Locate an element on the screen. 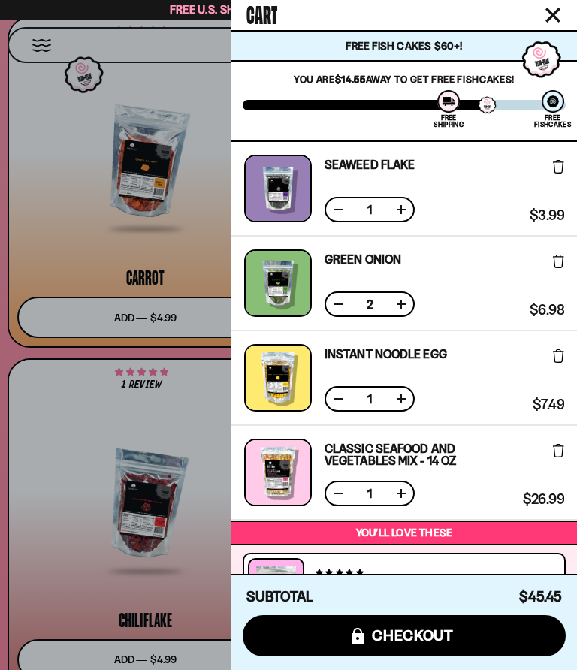 This screenshot has width=577, height=670. a: Seaweed Flake is located at coordinates (370, 165).